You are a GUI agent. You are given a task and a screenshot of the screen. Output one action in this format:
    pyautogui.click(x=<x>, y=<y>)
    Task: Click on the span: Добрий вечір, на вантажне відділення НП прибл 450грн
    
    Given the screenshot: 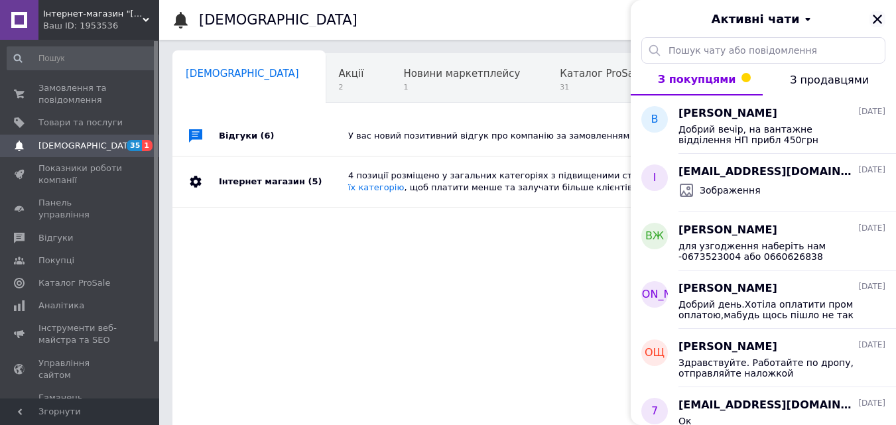 What is the action you would take?
    pyautogui.click(x=773, y=135)
    